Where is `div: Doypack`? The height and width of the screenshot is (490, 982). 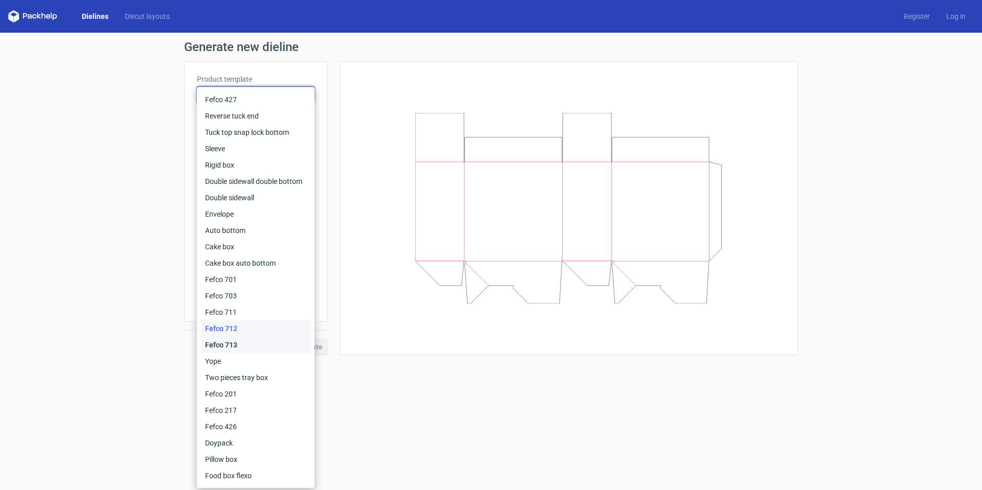
div: Doypack is located at coordinates (256, 443).